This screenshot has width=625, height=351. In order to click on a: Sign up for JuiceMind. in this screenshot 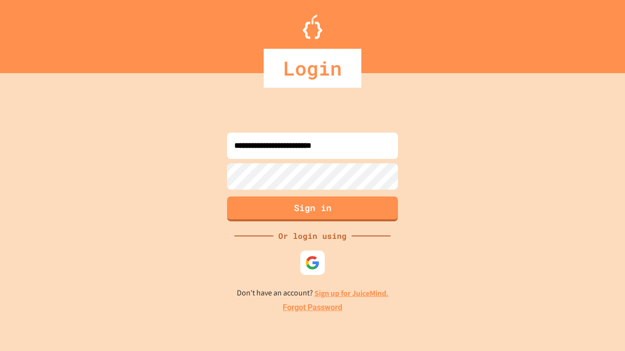, I will do `click(351, 293)`.